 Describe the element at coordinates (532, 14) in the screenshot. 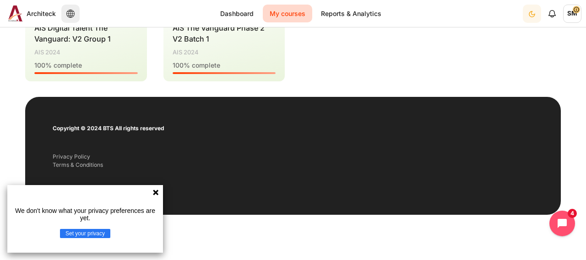

I see `button: Light Mode Dark Mode` at that location.